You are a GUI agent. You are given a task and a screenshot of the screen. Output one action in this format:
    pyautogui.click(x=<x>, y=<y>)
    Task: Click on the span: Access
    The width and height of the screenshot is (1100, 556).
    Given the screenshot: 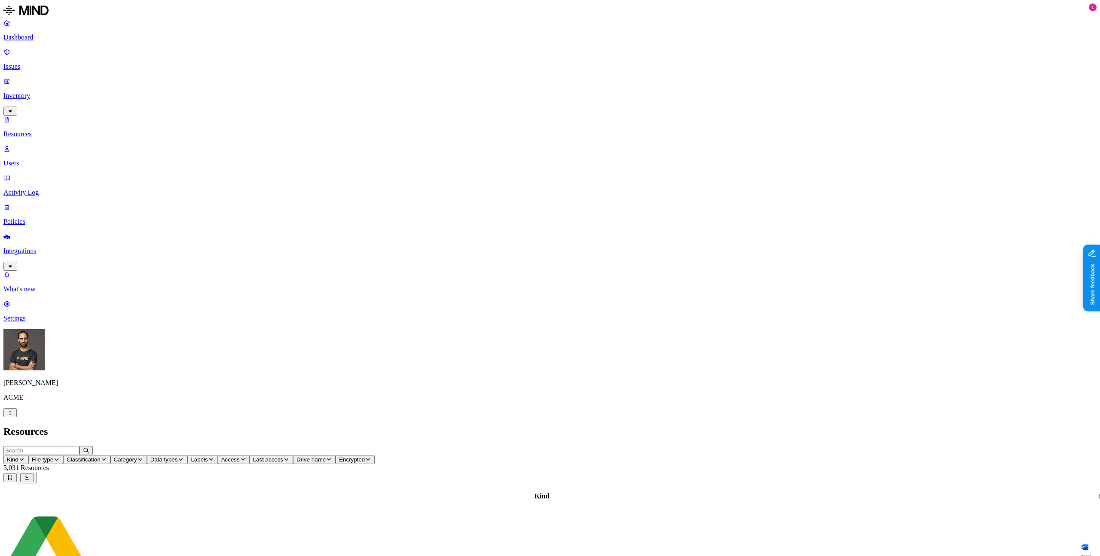 What is the action you would take?
    pyautogui.click(x=230, y=459)
    